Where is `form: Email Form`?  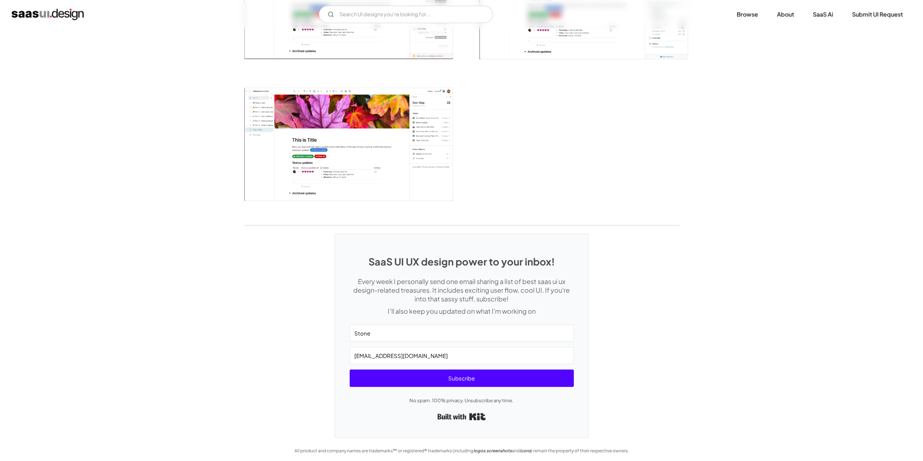 form: Email Form is located at coordinates (406, 15).